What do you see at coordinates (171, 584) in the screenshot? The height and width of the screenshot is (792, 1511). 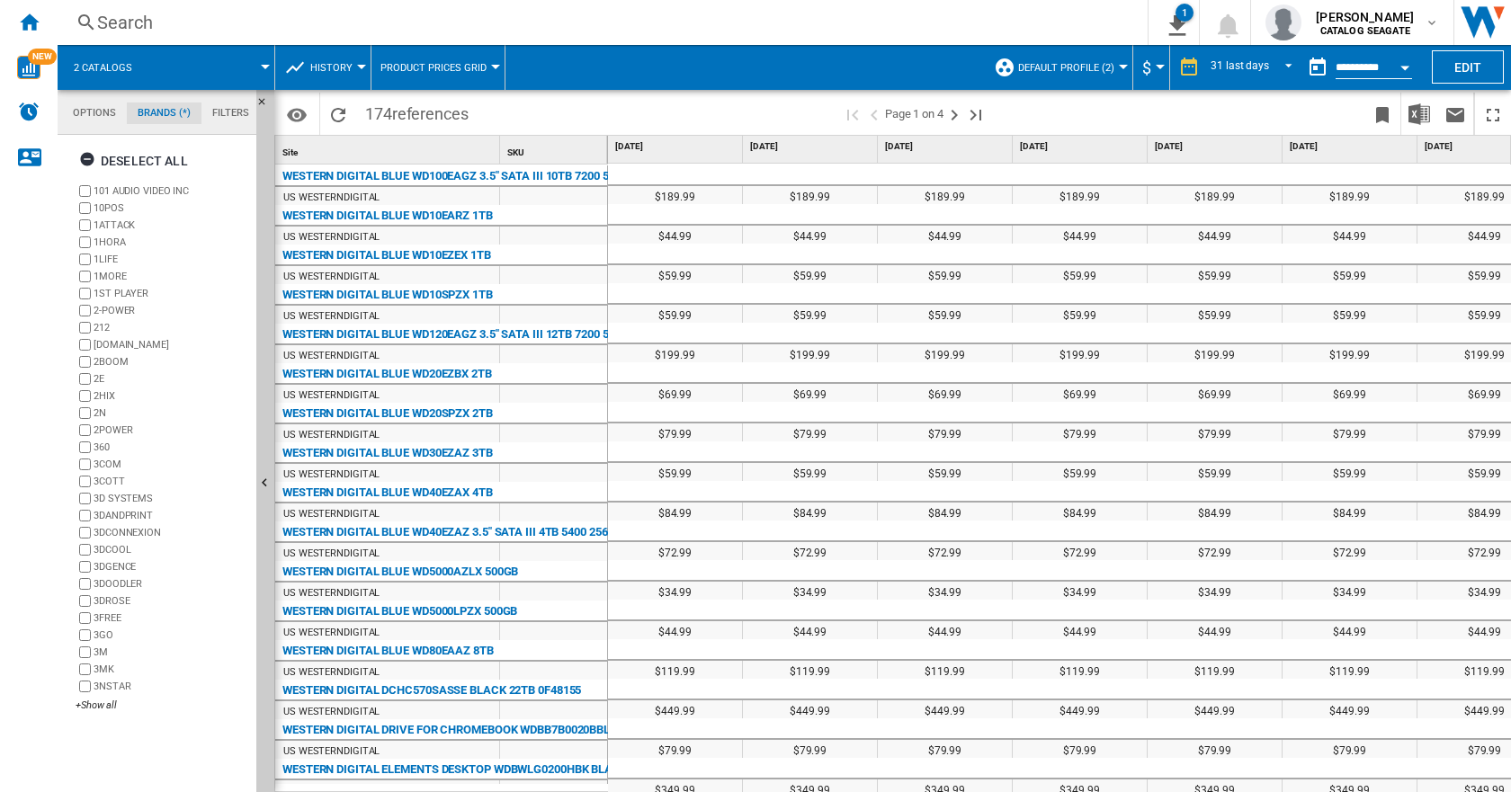 I see `label: 3DOODLER` at bounding box center [171, 584].